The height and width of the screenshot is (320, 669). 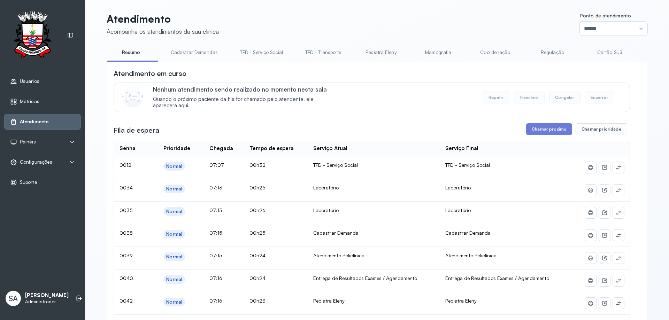 I want to click on a: Cartão SUS, so click(x=609, y=52).